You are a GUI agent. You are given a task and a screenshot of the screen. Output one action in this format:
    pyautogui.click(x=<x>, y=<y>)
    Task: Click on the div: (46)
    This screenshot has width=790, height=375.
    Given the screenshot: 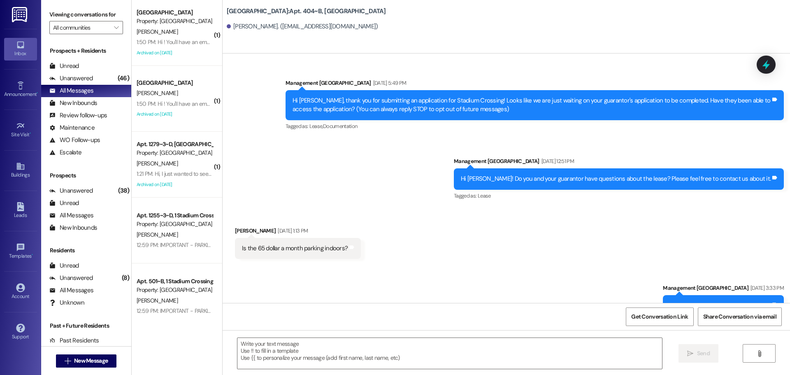 What is the action you would take?
    pyautogui.click(x=123, y=78)
    